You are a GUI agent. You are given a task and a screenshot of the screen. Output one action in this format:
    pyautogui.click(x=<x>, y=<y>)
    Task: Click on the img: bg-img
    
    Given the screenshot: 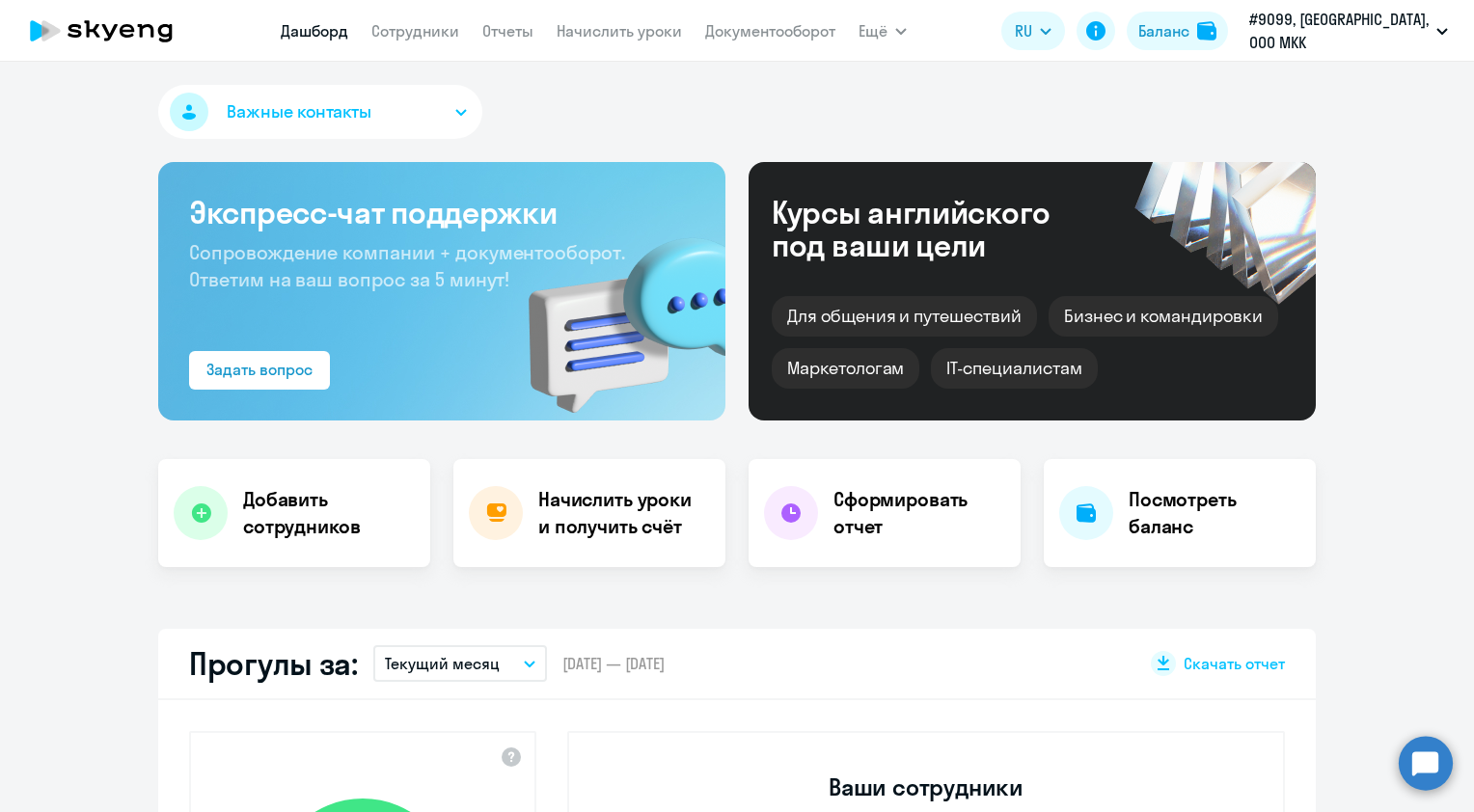 What is the action you would take?
    pyautogui.click(x=613, y=312)
    